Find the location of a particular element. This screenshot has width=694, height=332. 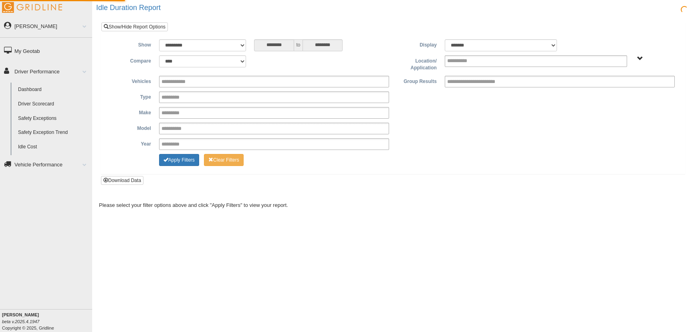

label: Year is located at coordinates (131, 143).